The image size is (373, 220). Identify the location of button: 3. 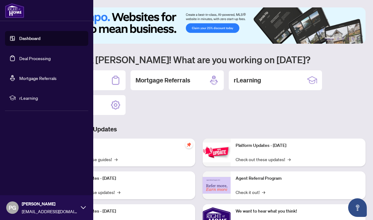
(343, 39).